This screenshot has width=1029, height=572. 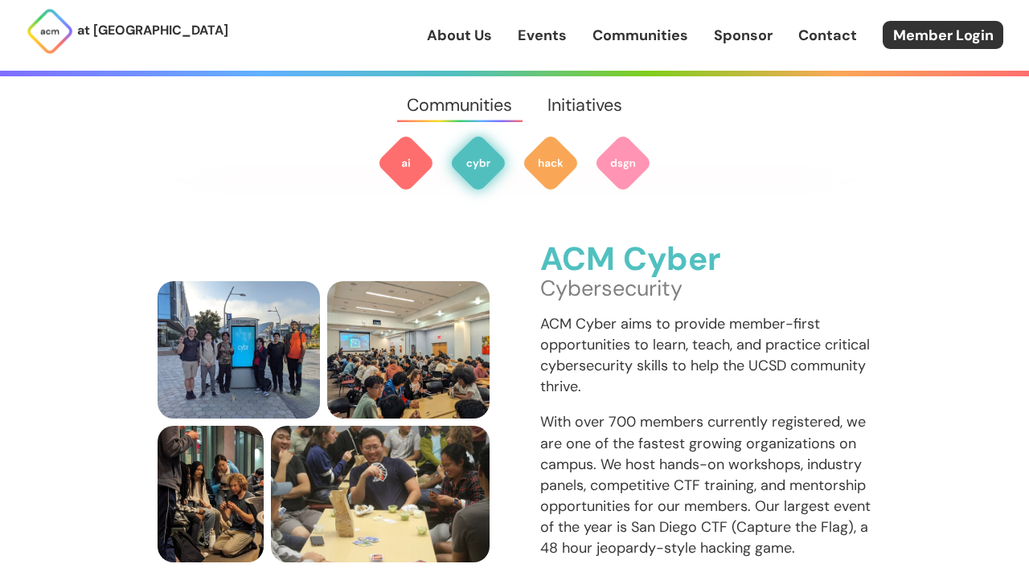 I want to click on img: ACM Hack, so click(x=550, y=163).